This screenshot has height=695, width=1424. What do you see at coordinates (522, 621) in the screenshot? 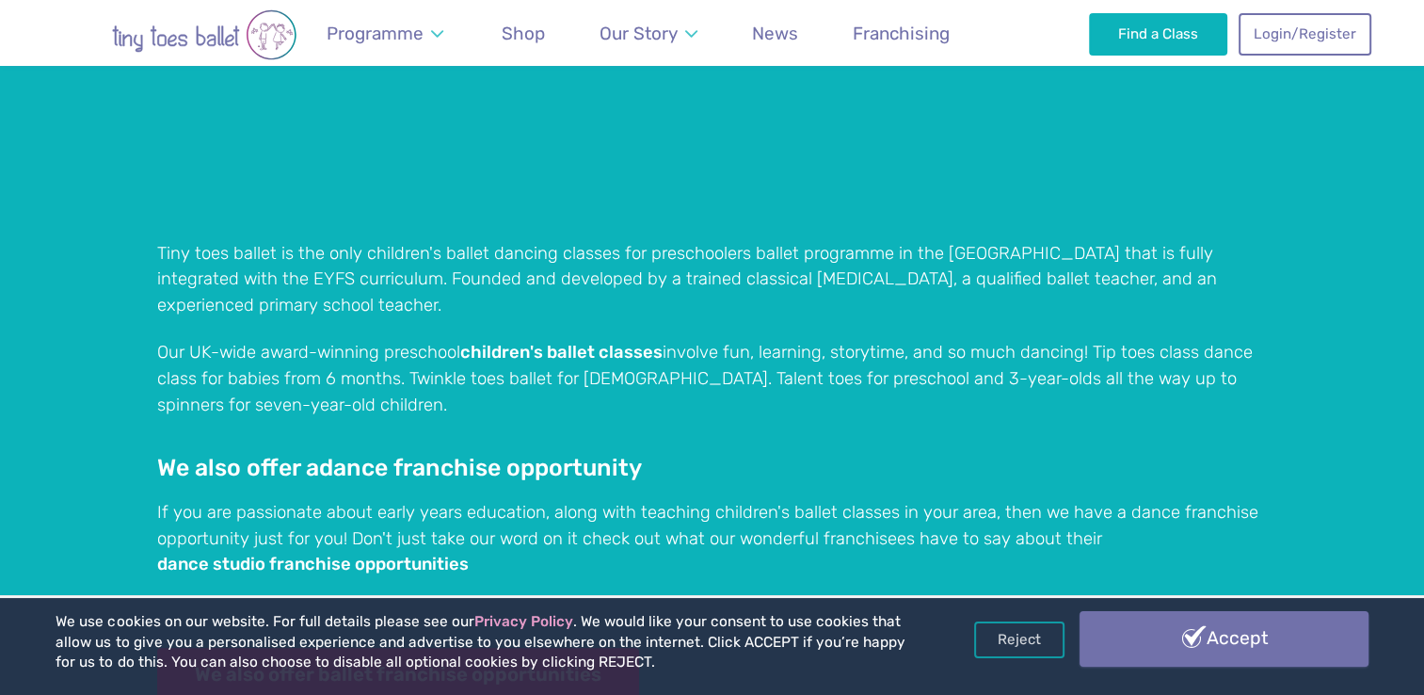
I see `a: Privacy Policy` at bounding box center [522, 621].